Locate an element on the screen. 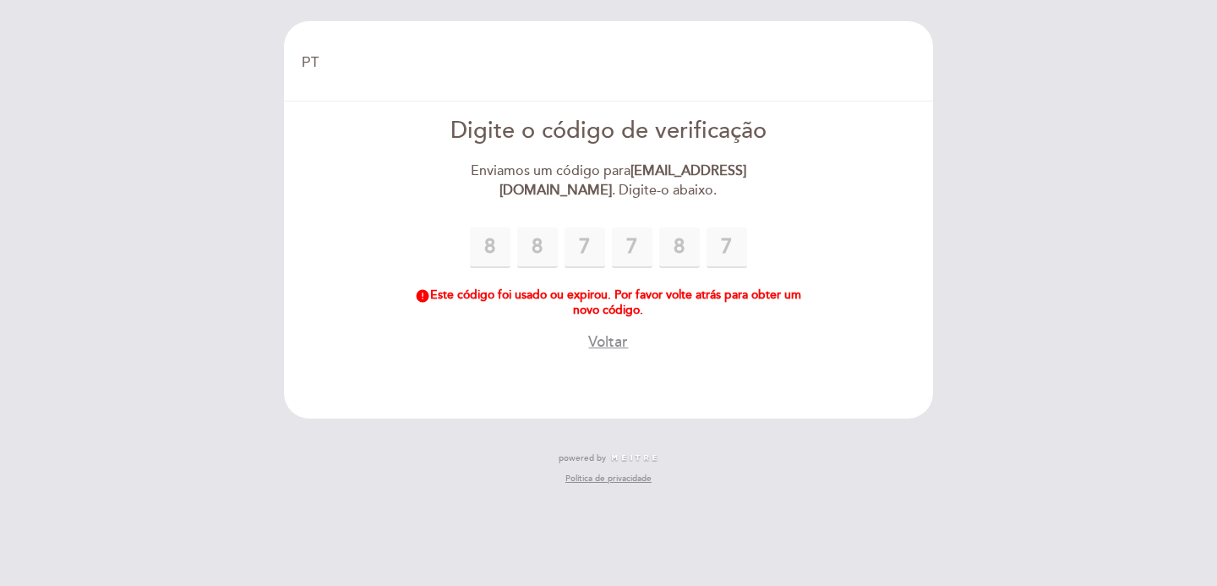 The height and width of the screenshot is (586, 1217). div: Digite o código de verificação is located at coordinates (609, 131).